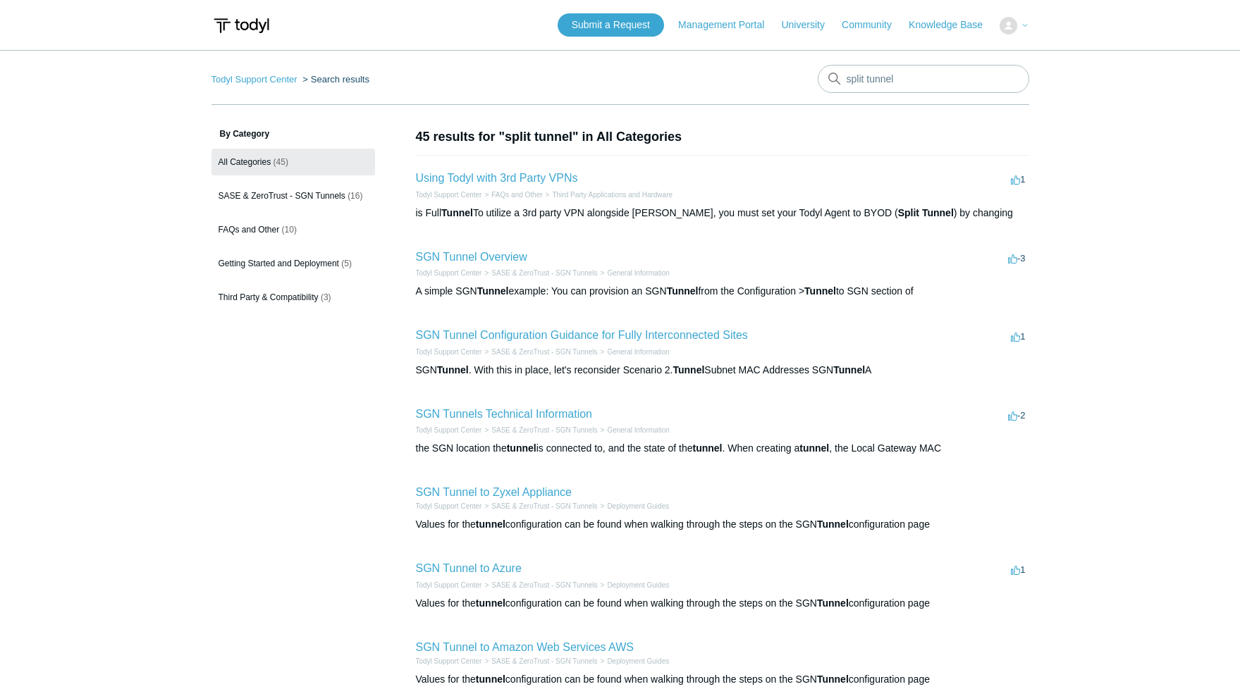 This screenshot has width=1240, height=689. What do you see at coordinates (354, 196) in the screenshot?
I see `span: (16)` at bounding box center [354, 196].